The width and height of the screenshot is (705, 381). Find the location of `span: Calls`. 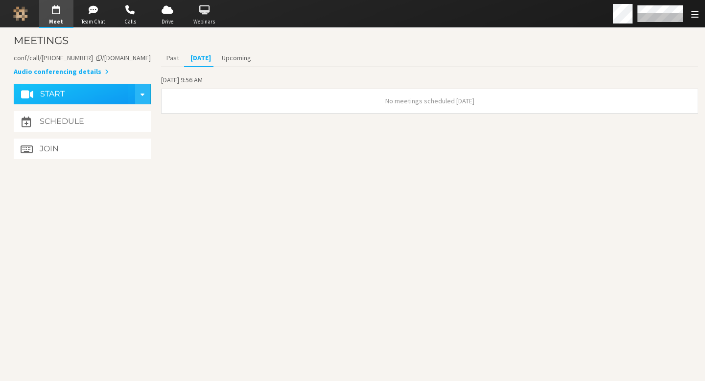

span: Calls is located at coordinates (130, 22).